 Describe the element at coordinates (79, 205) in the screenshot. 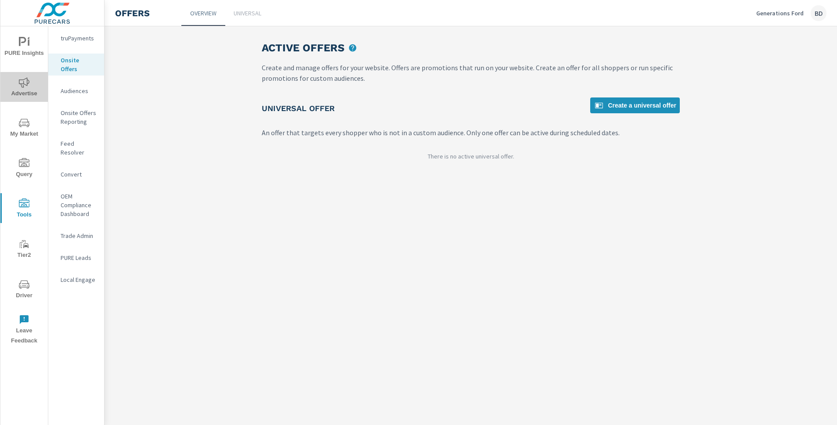

I see `p: OEM Compliance Dashboard` at that location.